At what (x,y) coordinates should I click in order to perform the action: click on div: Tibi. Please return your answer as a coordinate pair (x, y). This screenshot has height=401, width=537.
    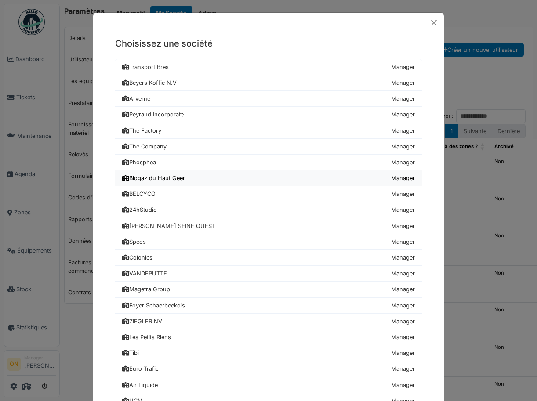
    Looking at the image, I should click on (131, 353).